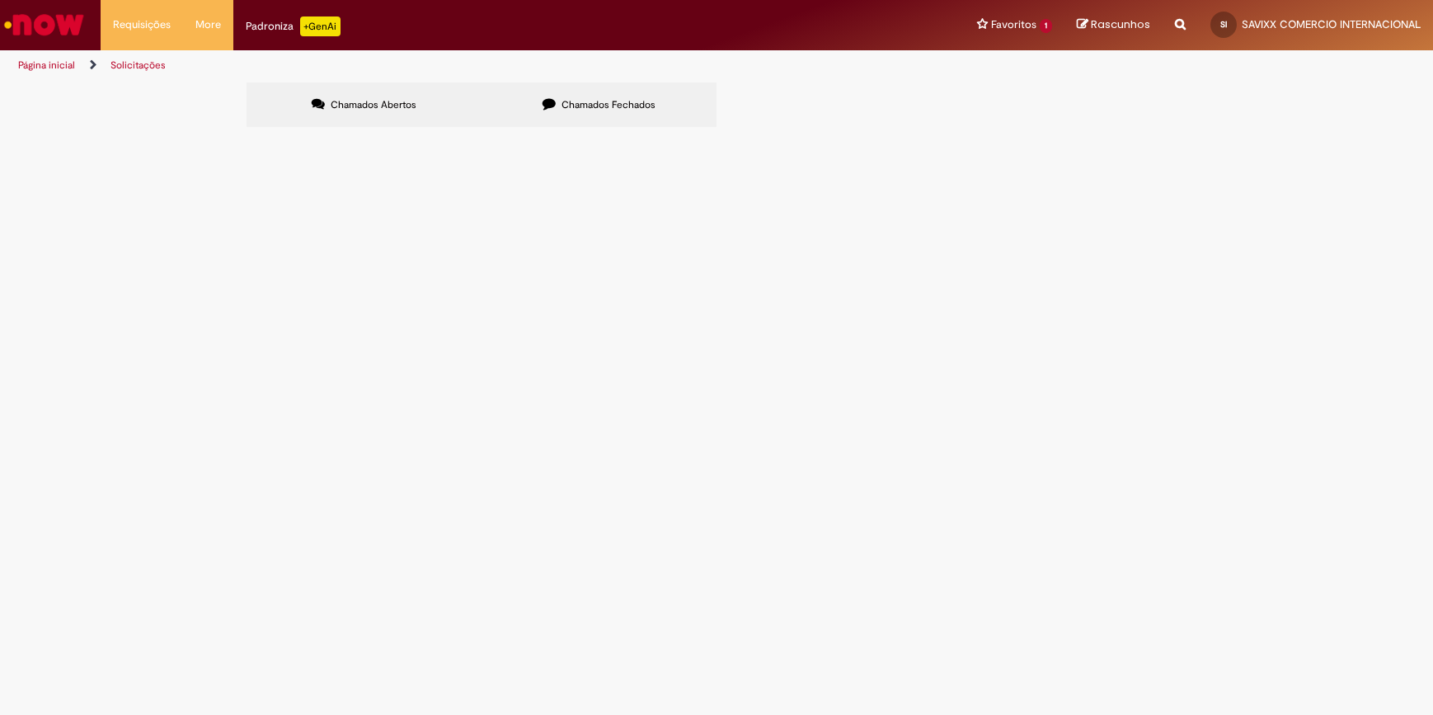 The width and height of the screenshot is (1433, 715). Describe the element at coordinates (608, 105) in the screenshot. I see `span: Chamados Fechados` at that location.